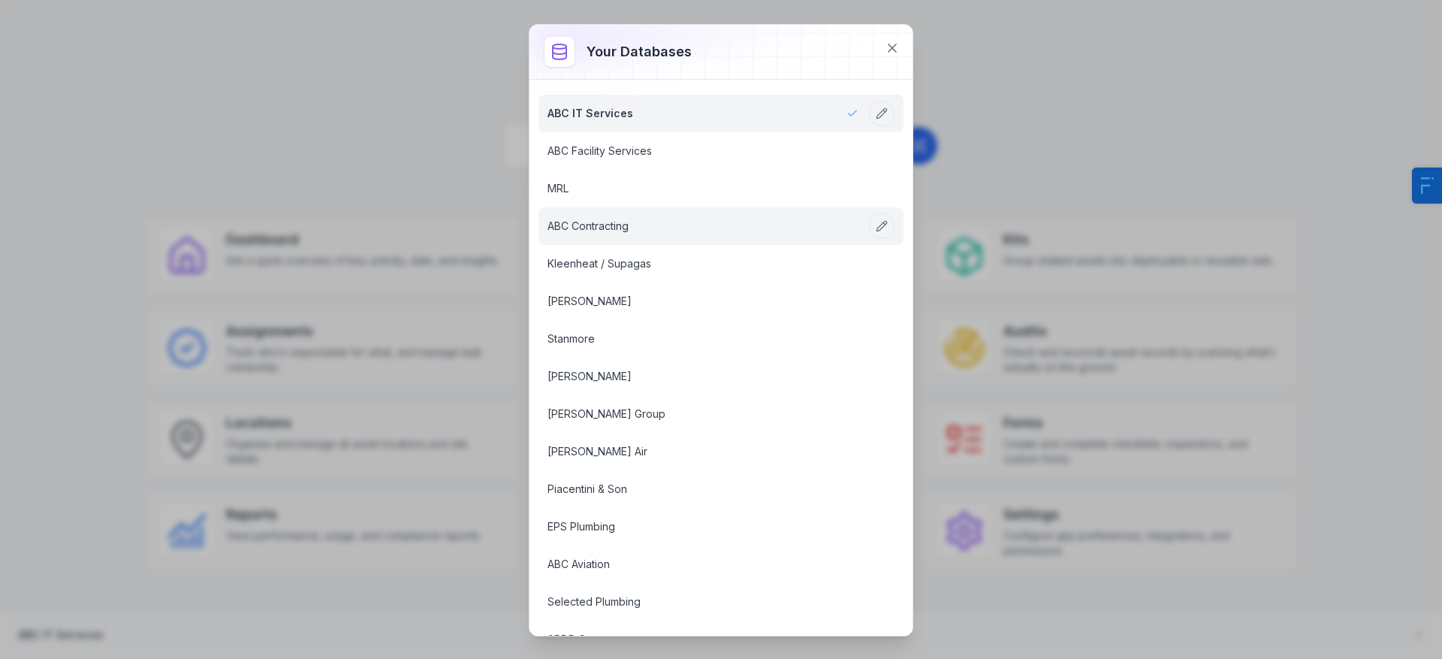 The width and height of the screenshot is (1442, 659). Describe the element at coordinates (703, 489) in the screenshot. I see `a: Piacentini & Son` at that location.